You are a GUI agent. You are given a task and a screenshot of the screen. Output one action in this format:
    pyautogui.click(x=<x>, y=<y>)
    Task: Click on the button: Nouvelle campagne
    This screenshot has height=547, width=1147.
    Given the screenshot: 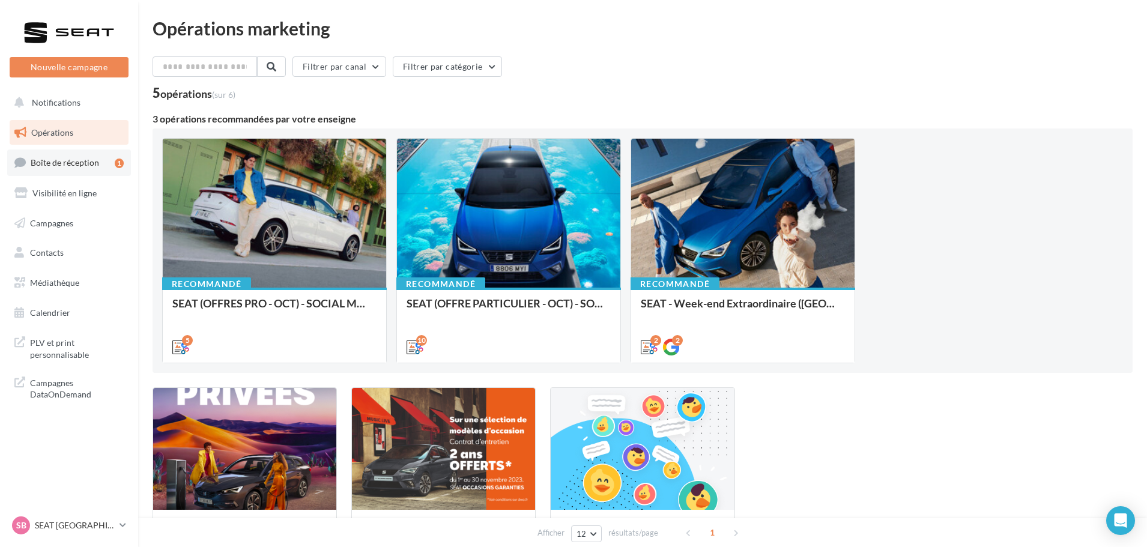 What is the action you would take?
    pyautogui.click(x=69, y=67)
    